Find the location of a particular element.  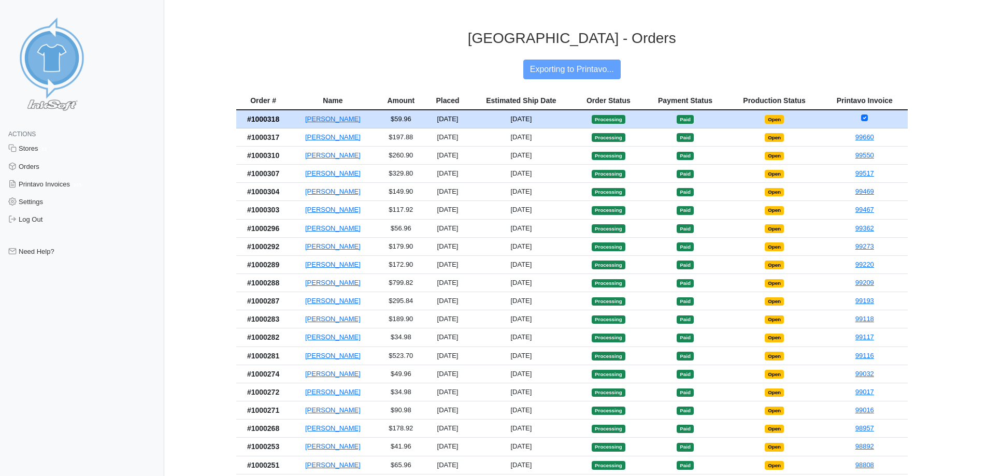

td: $197.88 is located at coordinates (401, 137).